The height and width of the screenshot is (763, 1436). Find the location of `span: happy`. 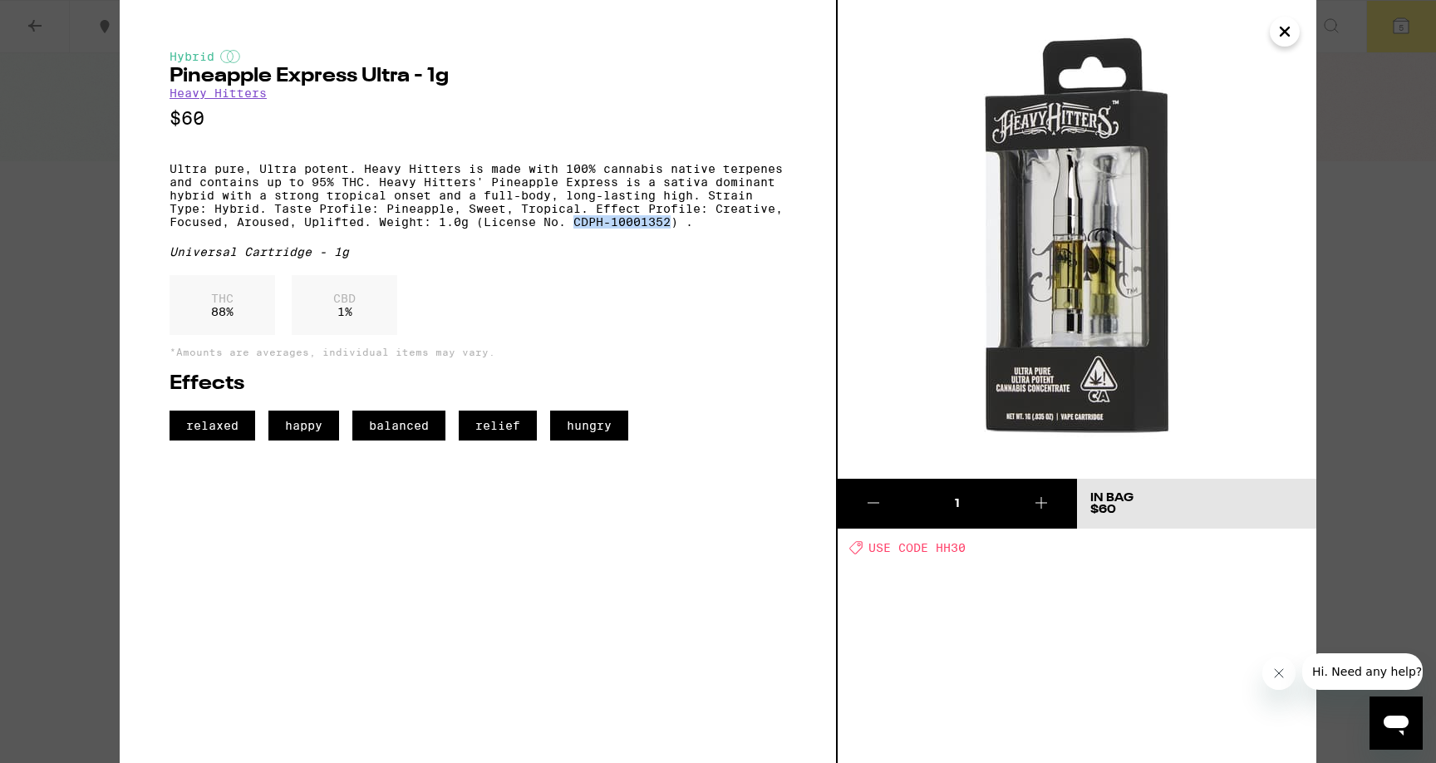

span: happy is located at coordinates (303, 425).